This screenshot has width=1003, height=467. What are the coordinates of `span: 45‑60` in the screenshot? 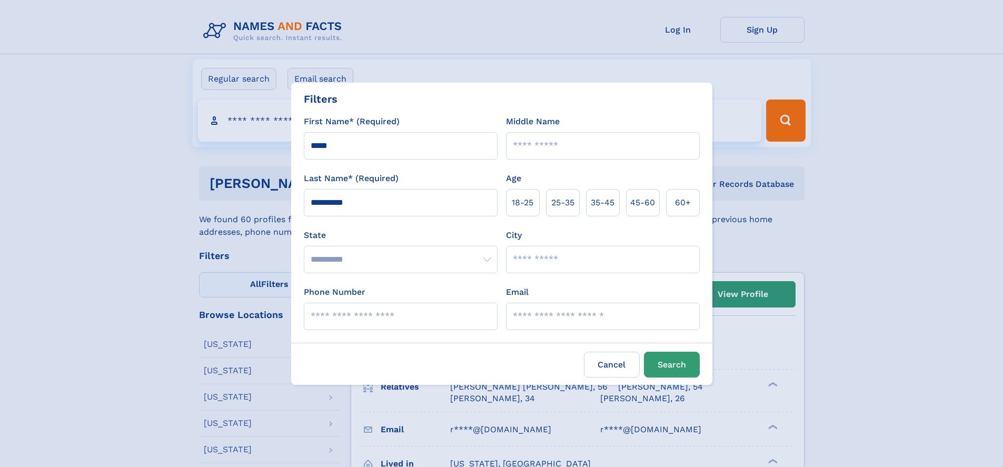 It's located at (643, 203).